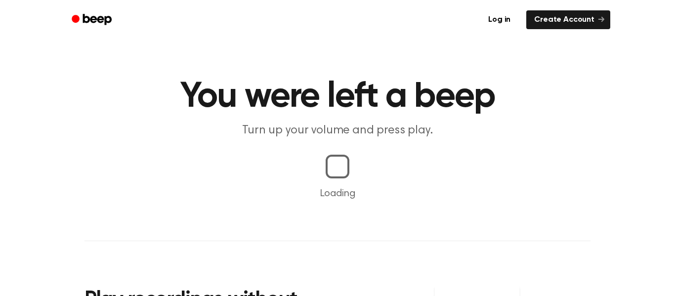  Describe the element at coordinates (338, 130) in the screenshot. I see `p: Turn up your volume and press play.` at that location.